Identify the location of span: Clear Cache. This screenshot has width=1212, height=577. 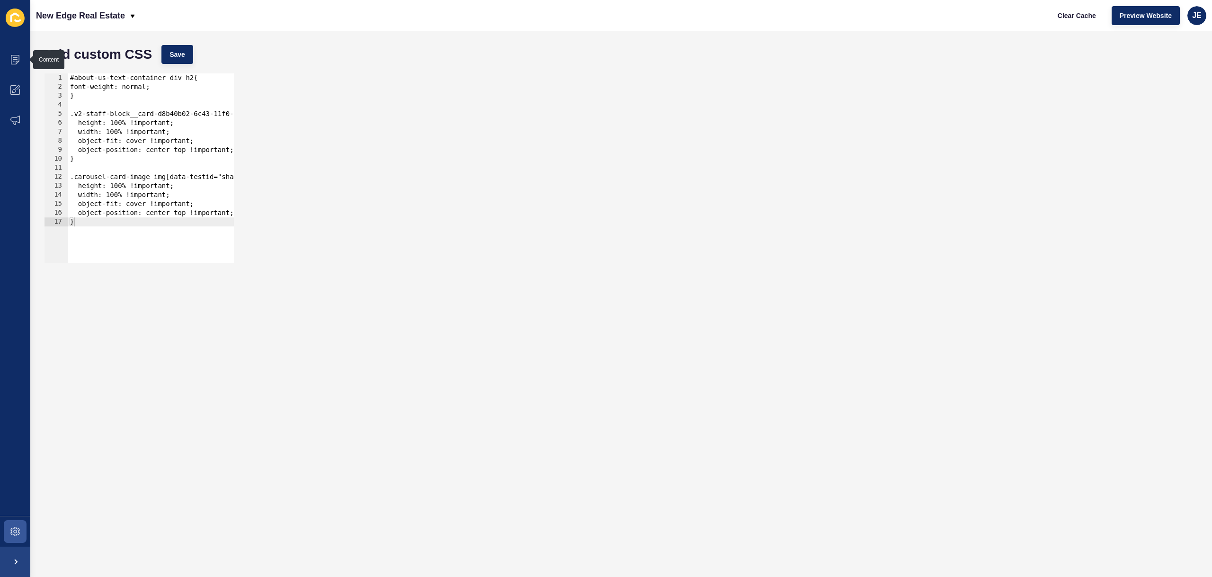
(1077, 16).